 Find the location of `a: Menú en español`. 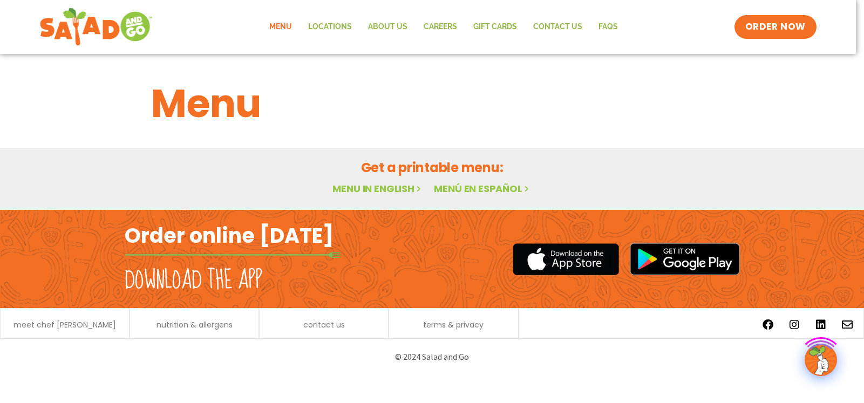

a: Menú en español is located at coordinates (482, 188).